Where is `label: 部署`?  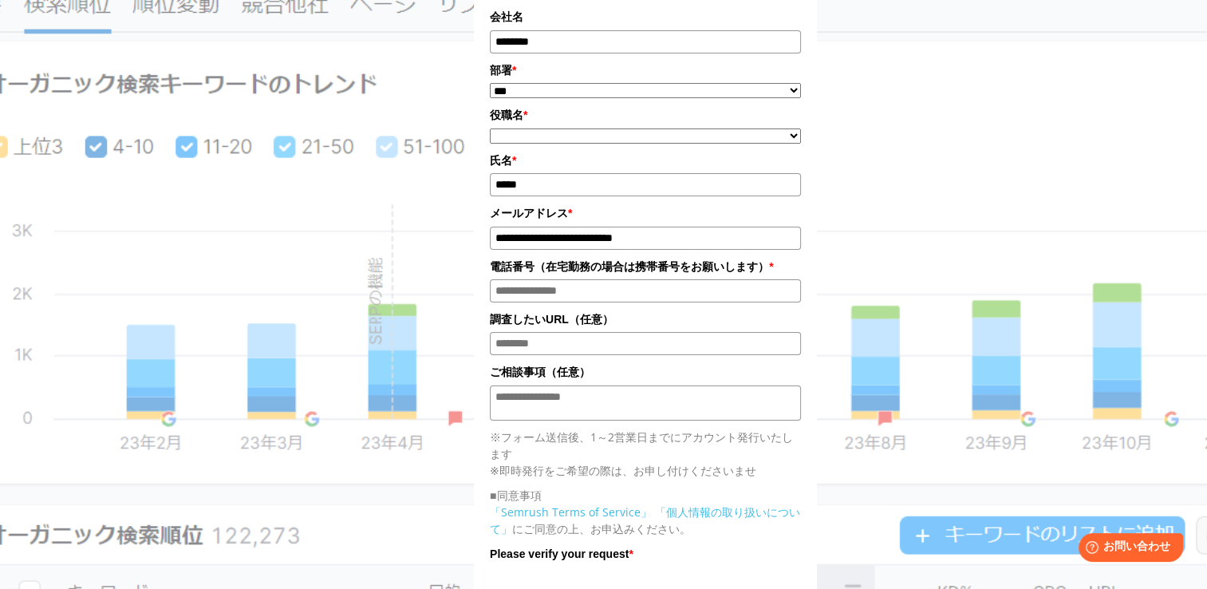 label: 部署 is located at coordinates (646, 70).